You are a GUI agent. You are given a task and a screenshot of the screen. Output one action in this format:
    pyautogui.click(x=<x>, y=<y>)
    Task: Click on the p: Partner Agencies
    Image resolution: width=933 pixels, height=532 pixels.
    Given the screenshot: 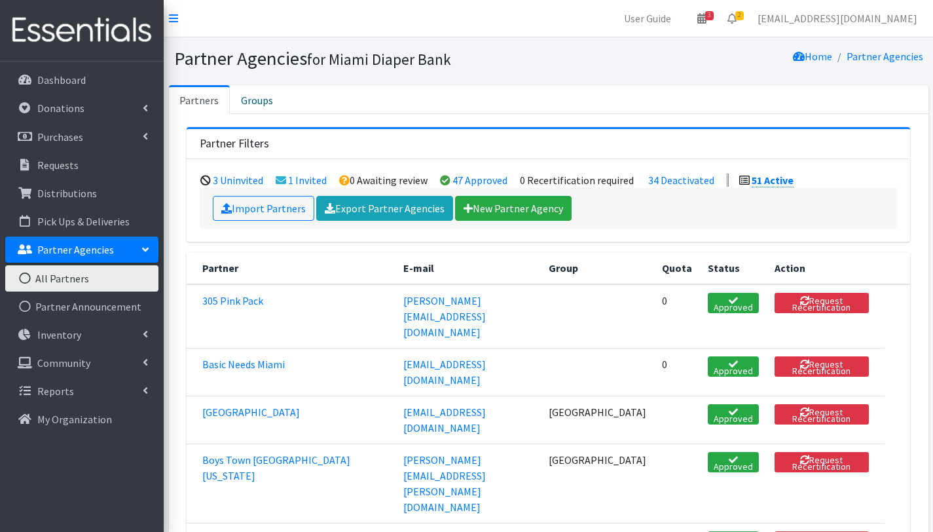 What is the action you would take?
    pyautogui.click(x=75, y=249)
    